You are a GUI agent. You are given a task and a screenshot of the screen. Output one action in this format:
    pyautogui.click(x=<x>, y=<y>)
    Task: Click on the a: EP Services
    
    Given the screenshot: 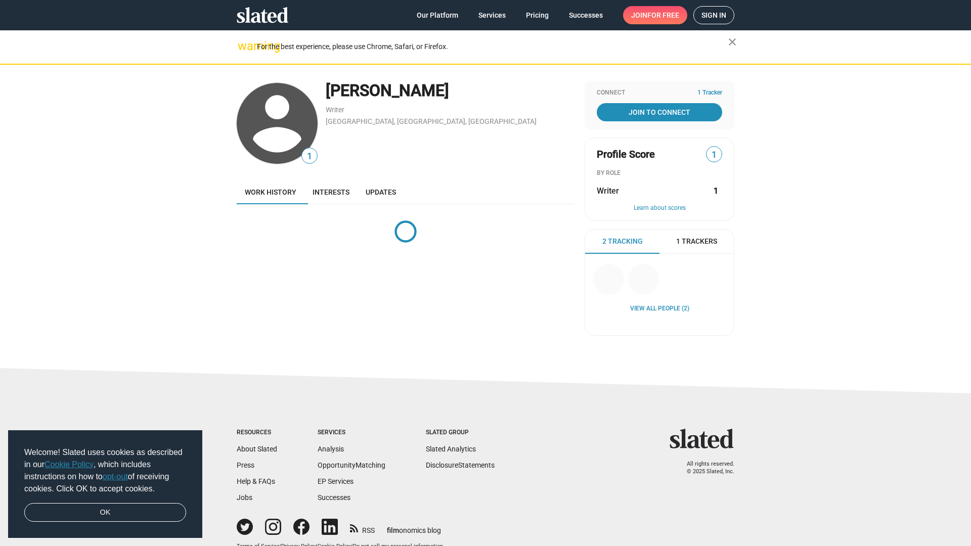 What is the action you would take?
    pyautogui.click(x=335, y=481)
    